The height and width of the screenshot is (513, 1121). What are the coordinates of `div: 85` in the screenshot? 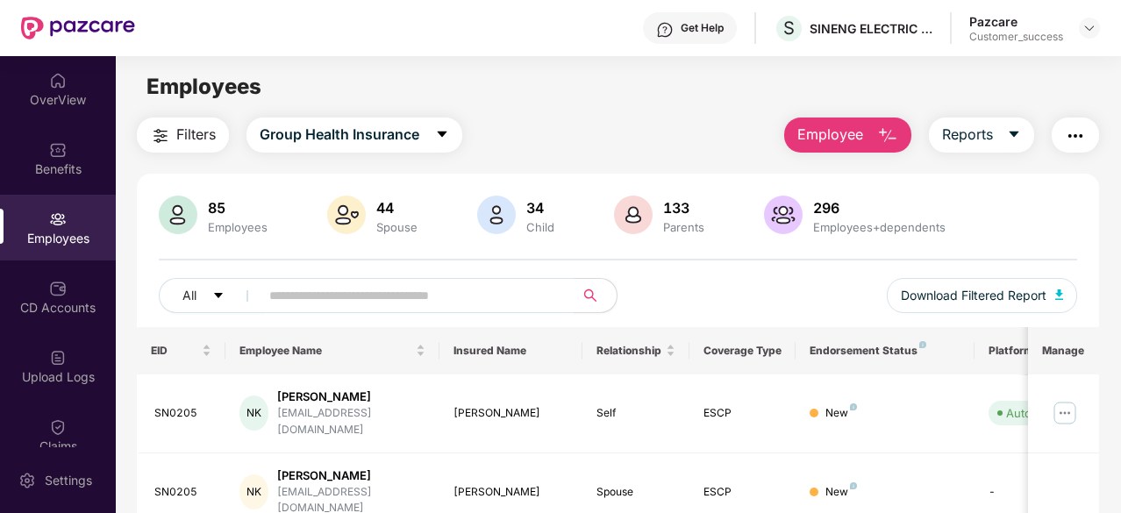 It's located at (238, 208).